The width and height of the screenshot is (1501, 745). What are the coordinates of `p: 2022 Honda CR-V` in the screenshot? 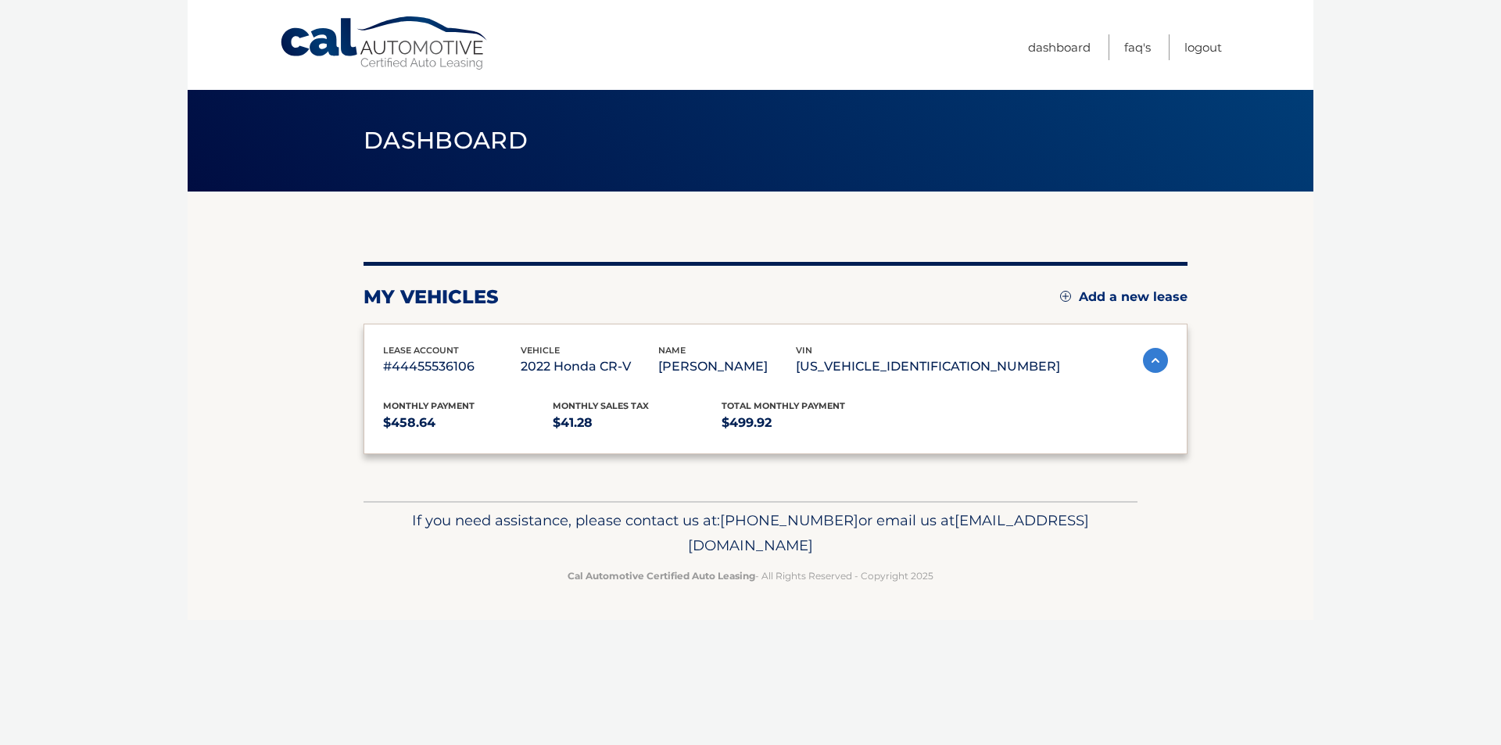 It's located at (589, 367).